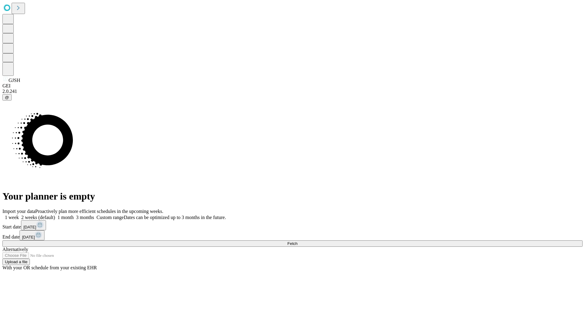 This screenshot has width=585, height=329. What do you see at coordinates (38, 217) in the screenshot?
I see `span: 2 weeks (default)` at bounding box center [38, 217].